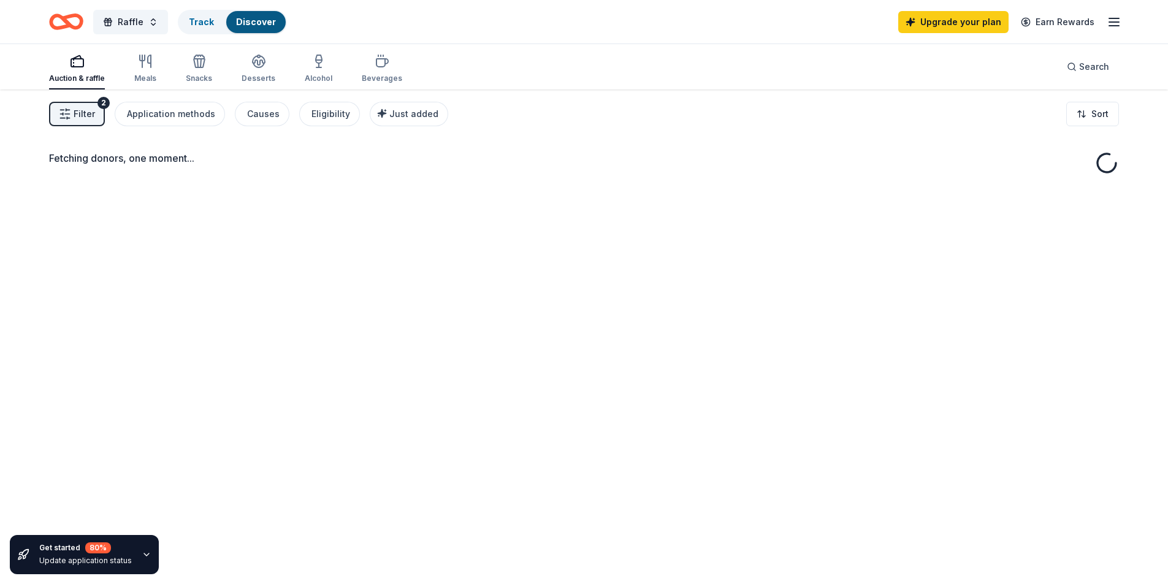  What do you see at coordinates (1057, 22) in the screenshot?
I see `a: Earn Rewards` at bounding box center [1057, 22].